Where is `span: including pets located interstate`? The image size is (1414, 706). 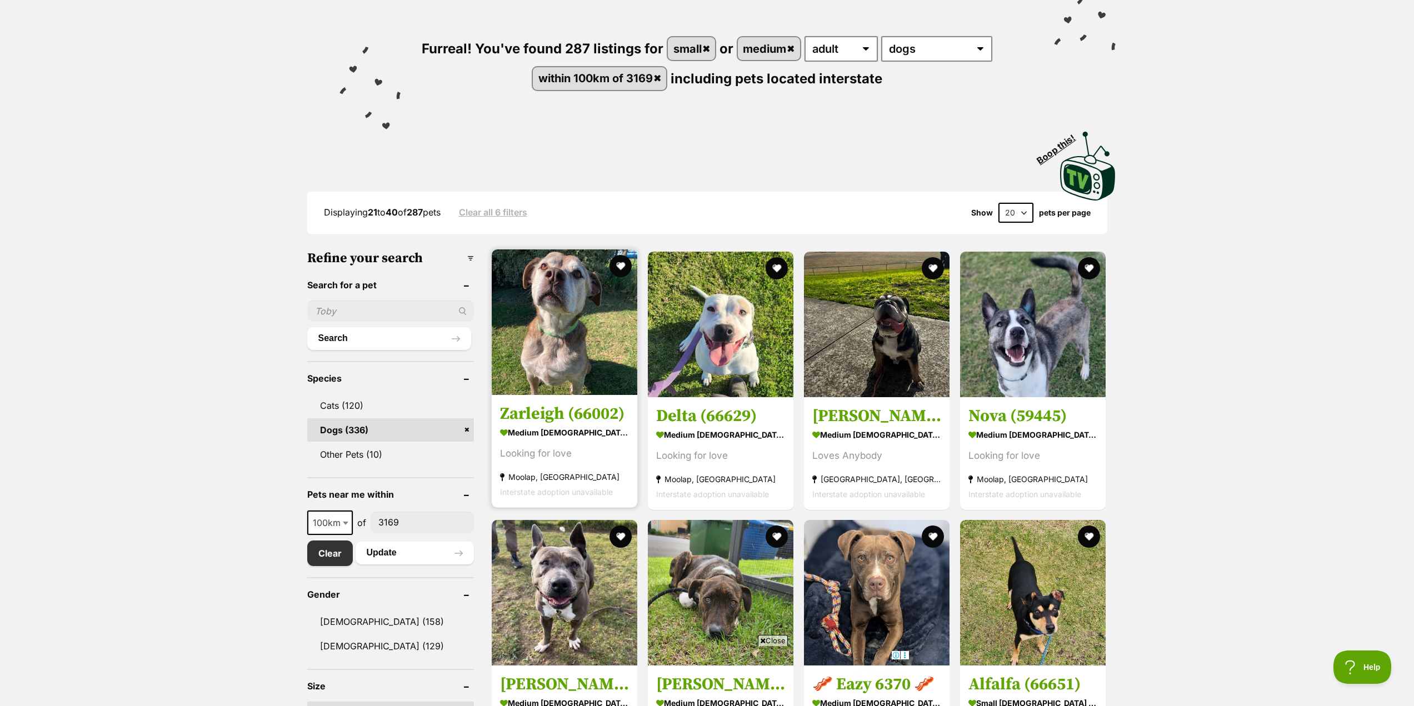
span: including pets located interstate is located at coordinates (776, 78).